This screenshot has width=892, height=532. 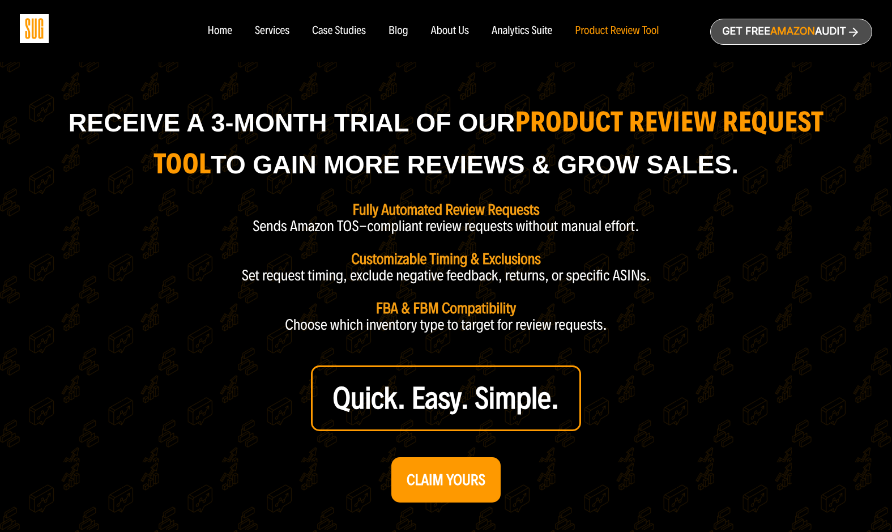 I want to click on p: Sends Amazon TOS-compliant review requests without manual effort., so click(x=446, y=226).